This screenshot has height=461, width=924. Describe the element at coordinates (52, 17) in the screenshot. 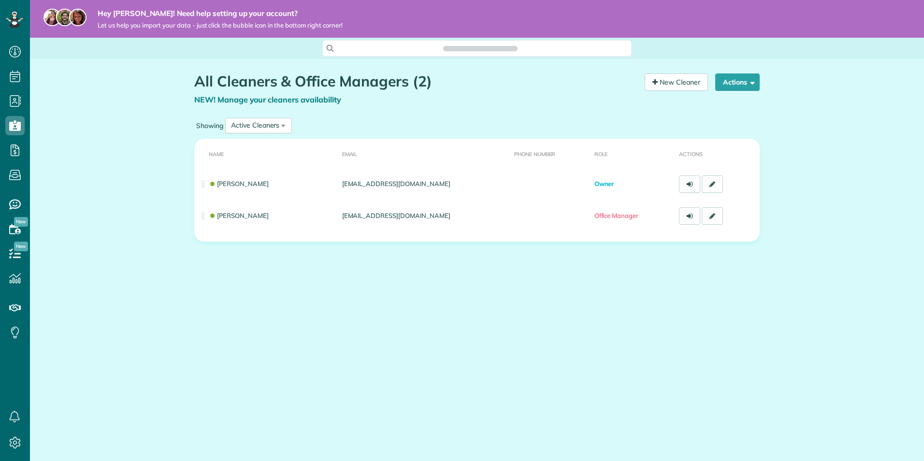

I see `img: maria-72a9807cf96188c08ef61303f053569d2e2a8a1cde33d635c8a3ac13582a053d.jpg` at that location.